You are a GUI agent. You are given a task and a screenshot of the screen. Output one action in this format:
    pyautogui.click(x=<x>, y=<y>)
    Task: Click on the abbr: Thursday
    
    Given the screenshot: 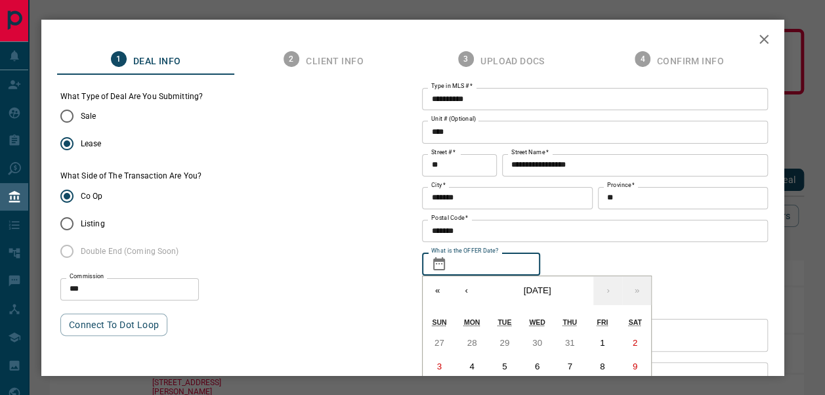 What is the action you would take?
    pyautogui.click(x=570, y=322)
    